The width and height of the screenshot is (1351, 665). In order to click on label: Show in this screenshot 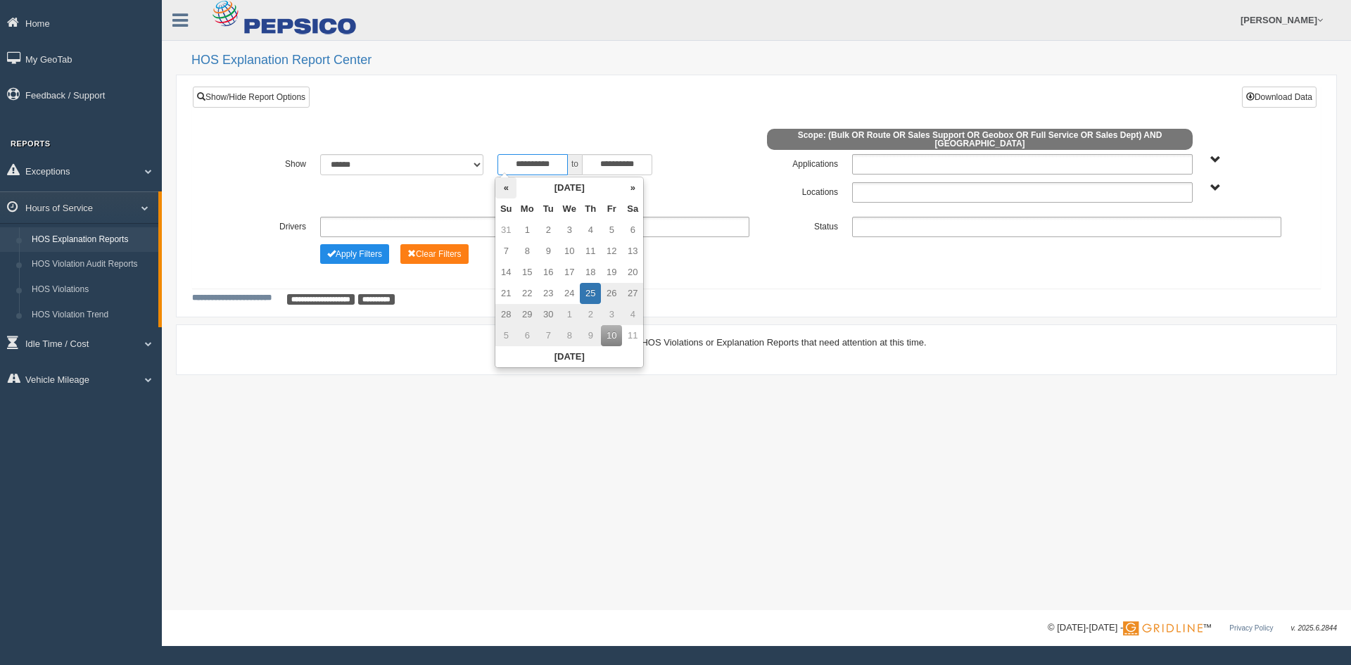, I will do `click(269, 163)`.